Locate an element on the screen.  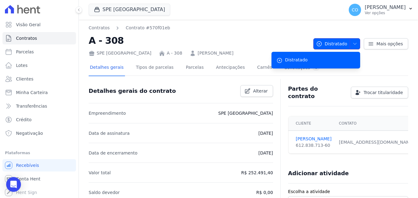
span: Parcelas is located at coordinates (25, 52).